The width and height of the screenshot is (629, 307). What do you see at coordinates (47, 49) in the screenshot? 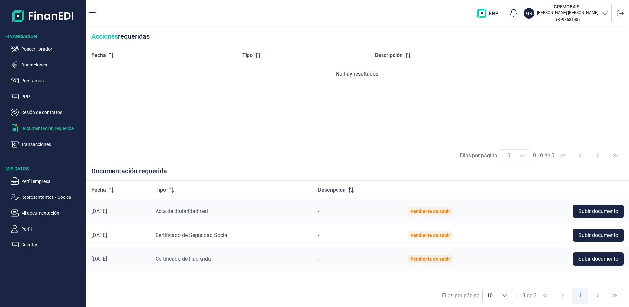
I see `button: Poseer librador` at bounding box center [47, 49].